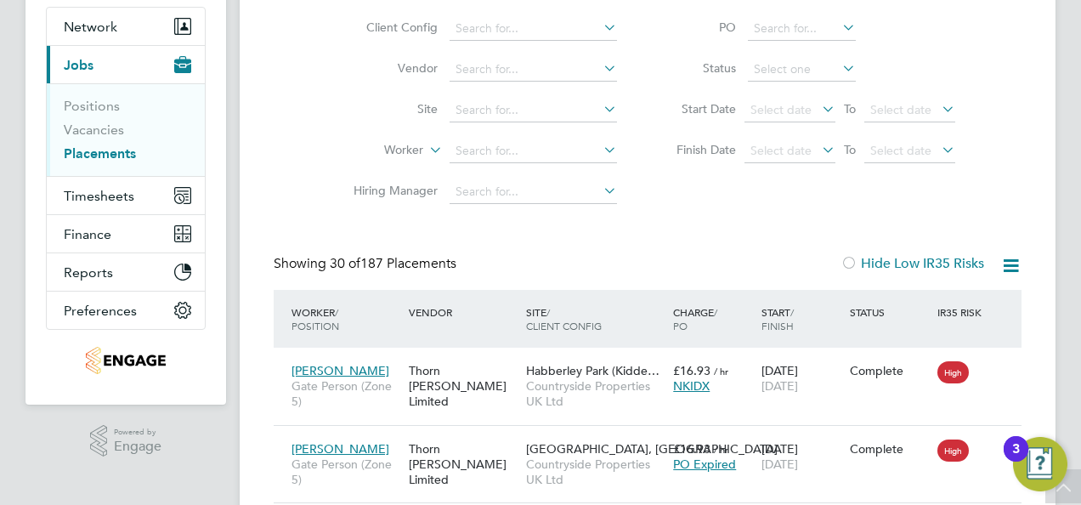  Describe the element at coordinates (345, 263) in the screenshot. I see `span: 30 of` at that location.